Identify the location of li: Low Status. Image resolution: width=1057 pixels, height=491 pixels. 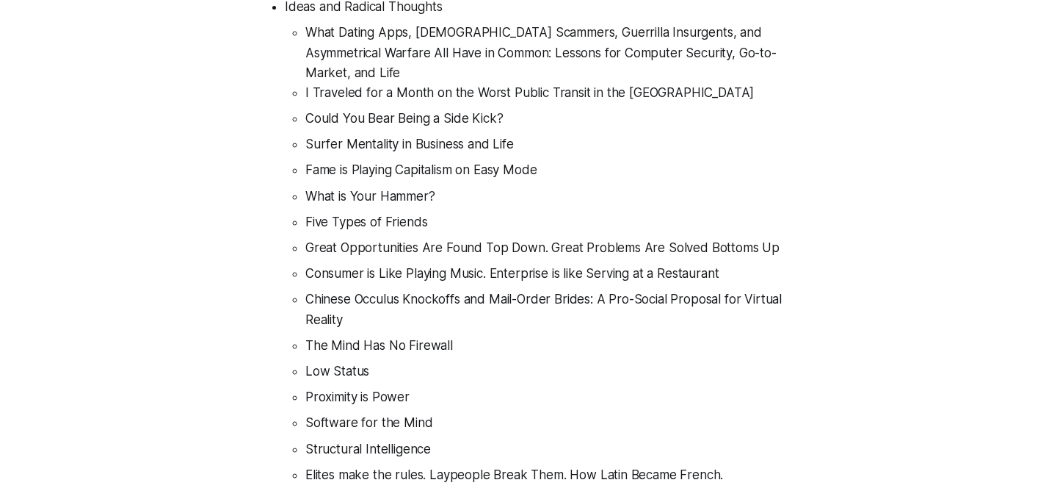
(549, 371).